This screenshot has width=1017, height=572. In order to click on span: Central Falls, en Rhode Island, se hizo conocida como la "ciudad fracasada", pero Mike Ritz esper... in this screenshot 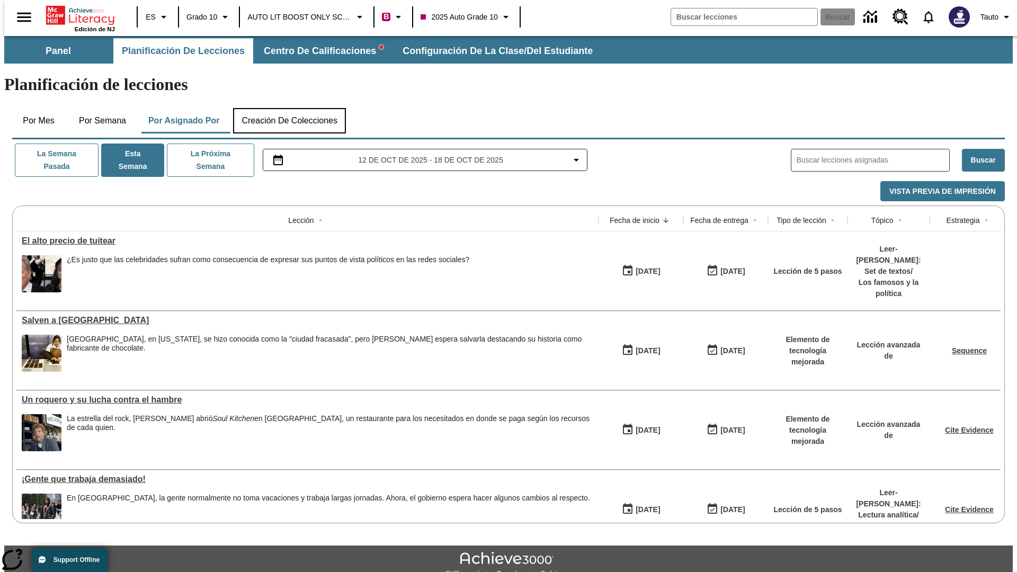, I will do `click(330, 353)`.